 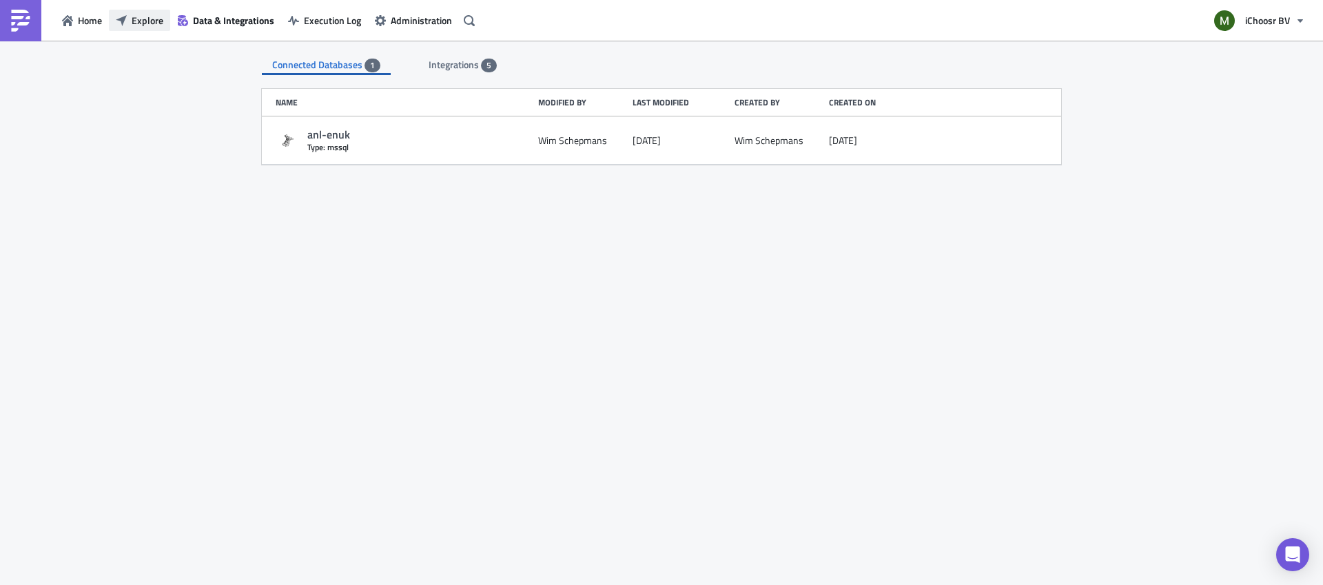 What do you see at coordinates (419, 147) in the screenshot?
I see `div: Type: mssql` at bounding box center [419, 147].